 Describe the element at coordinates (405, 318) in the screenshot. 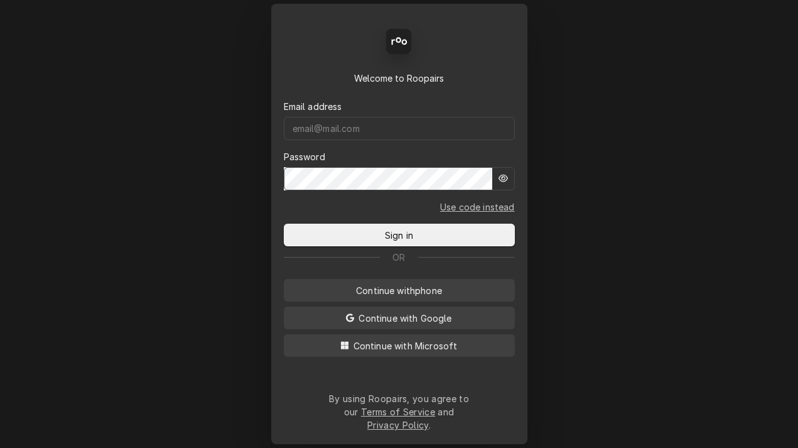

I see `span: Continue with Google` at that location.